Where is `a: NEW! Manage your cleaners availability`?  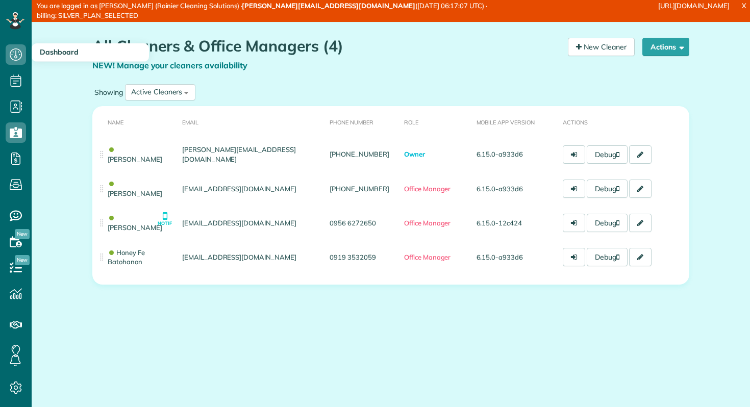 a: NEW! Manage your cleaners availability is located at coordinates (170, 65).